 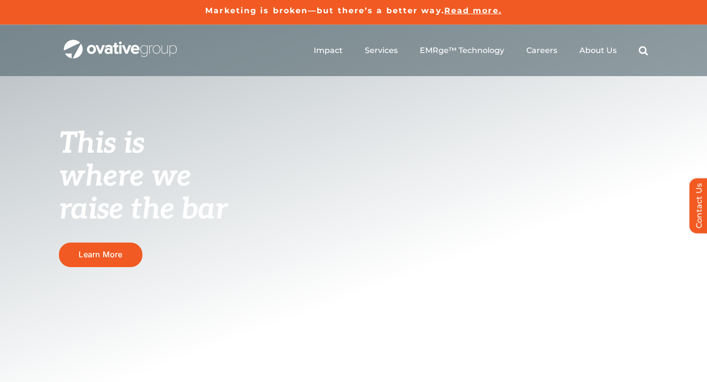 I want to click on a: Marketing is broken—but there’s a better way., so click(x=324, y=10).